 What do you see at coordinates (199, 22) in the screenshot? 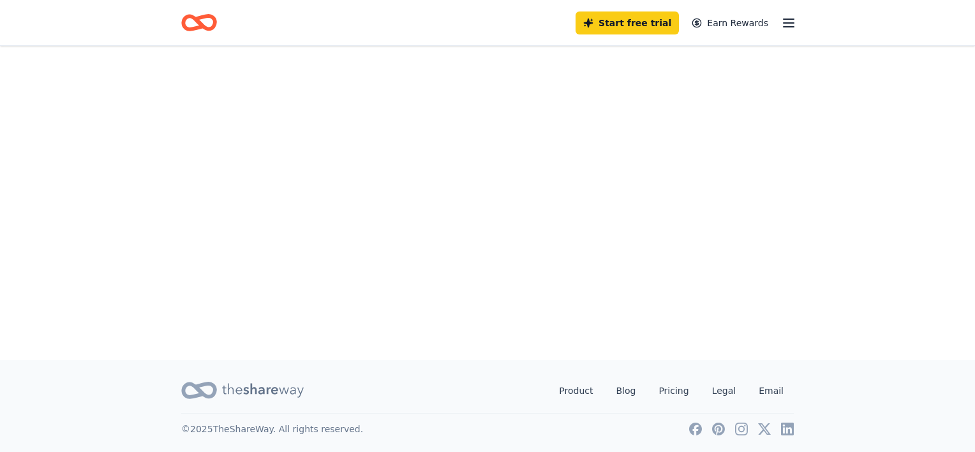
I see `a: Home` at bounding box center [199, 22].